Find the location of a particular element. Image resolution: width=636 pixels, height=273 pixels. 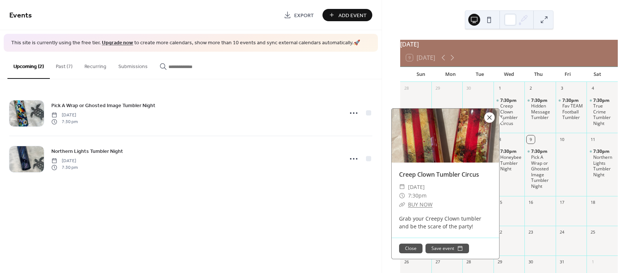

button: Upcoming (2) is located at coordinates (29, 65).